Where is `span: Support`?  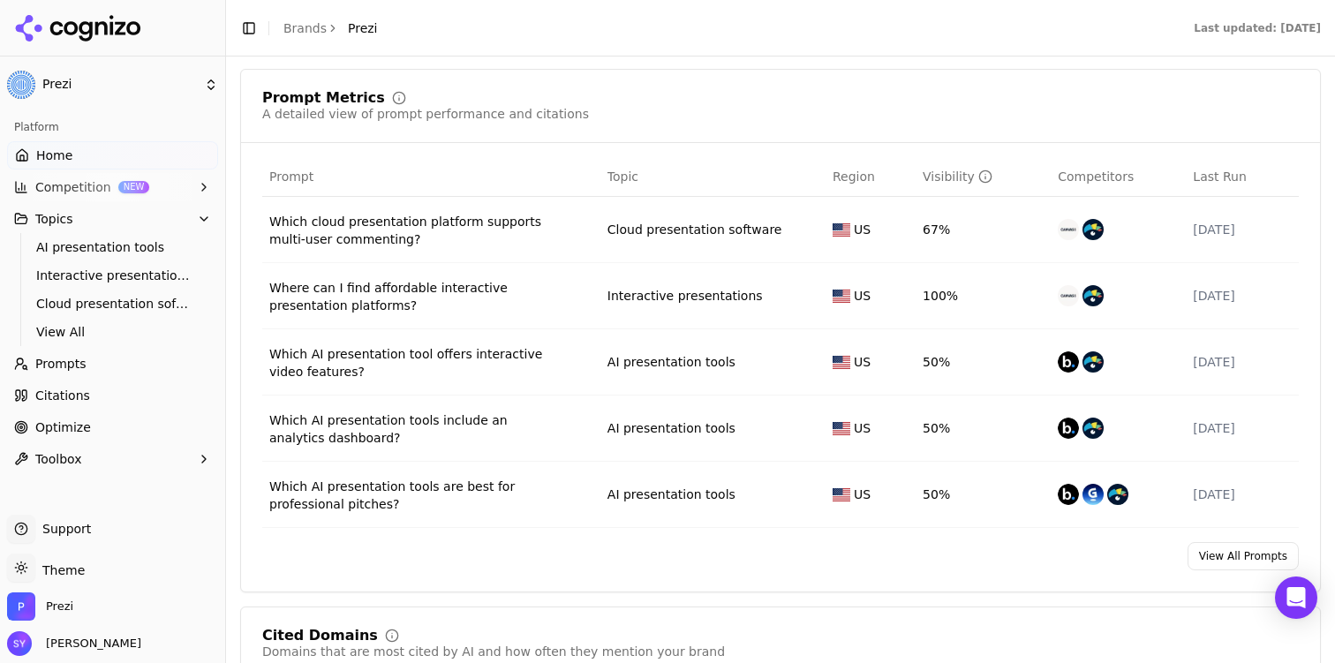
span: Support is located at coordinates (63, 529).